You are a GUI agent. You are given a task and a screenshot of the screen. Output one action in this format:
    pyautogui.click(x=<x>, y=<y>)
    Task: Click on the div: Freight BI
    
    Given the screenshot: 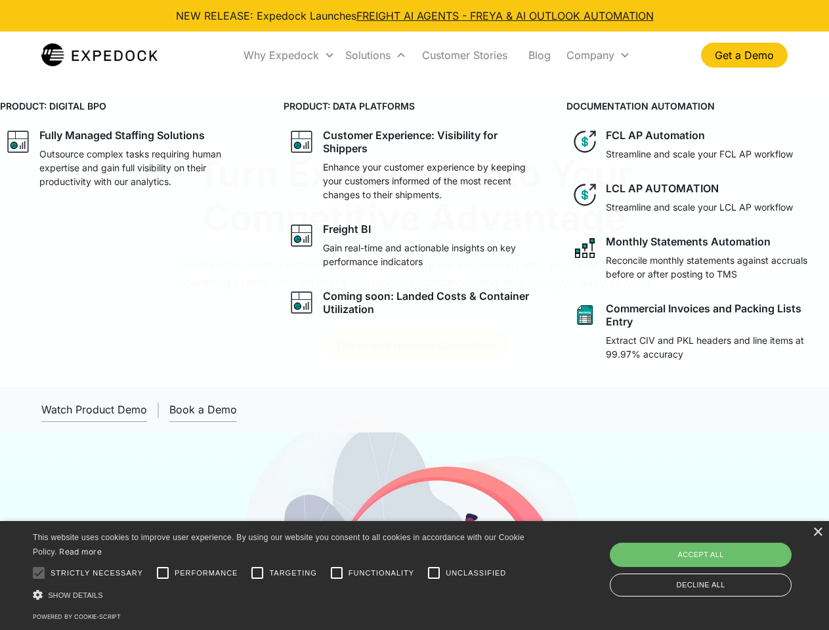 What is the action you would take?
    pyautogui.click(x=347, y=229)
    